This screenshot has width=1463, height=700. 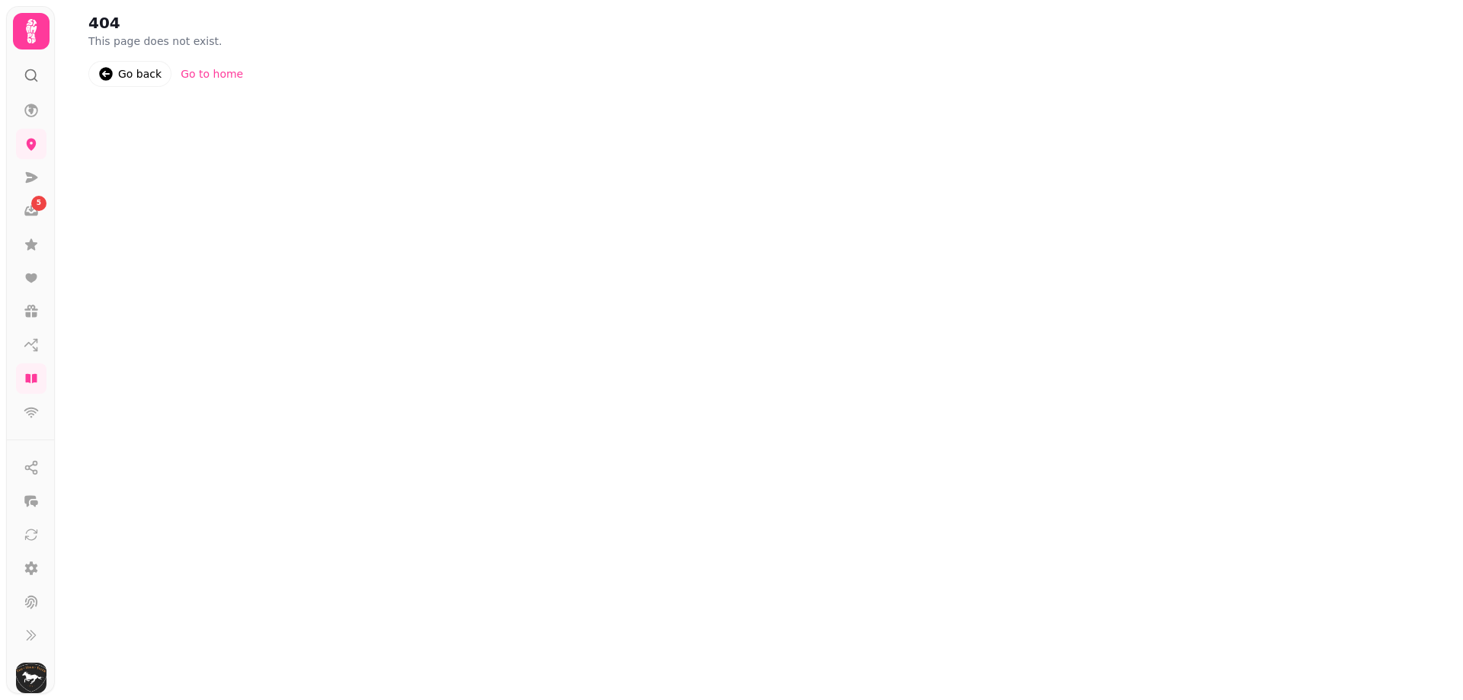 What do you see at coordinates (31, 678) in the screenshot?
I see `img: User avatar` at bounding box center [31, 678].